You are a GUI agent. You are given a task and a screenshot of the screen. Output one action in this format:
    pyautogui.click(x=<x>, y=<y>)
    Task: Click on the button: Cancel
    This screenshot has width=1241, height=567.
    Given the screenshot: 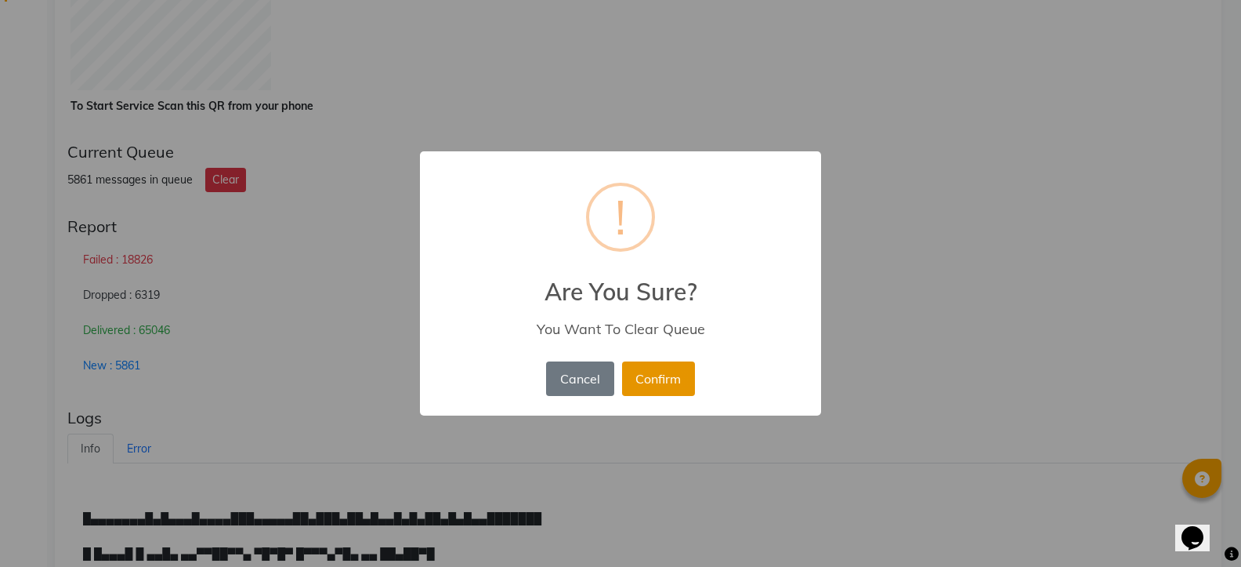 What is the action you would take?
    pyautogui.click(x=580, y=378)
    